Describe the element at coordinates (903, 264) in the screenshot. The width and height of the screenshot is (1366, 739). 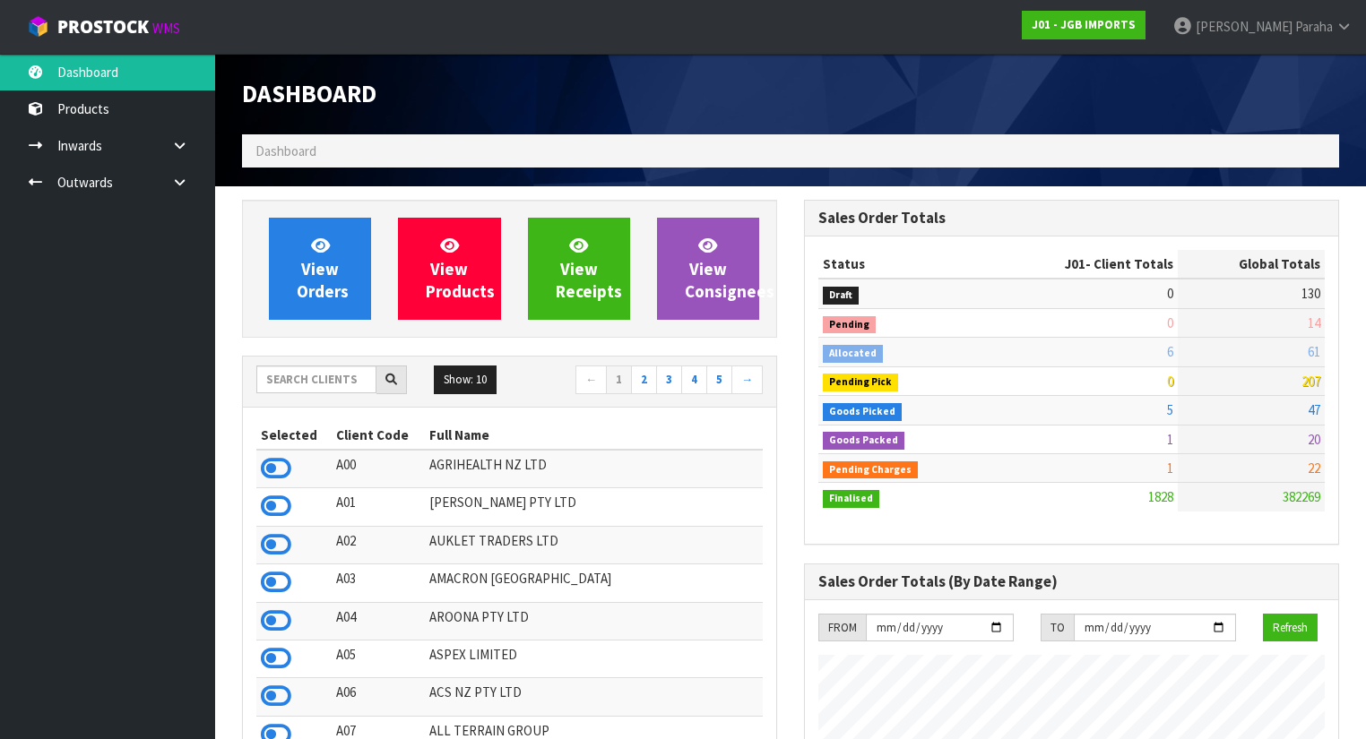
I see `th: Status` at that location.